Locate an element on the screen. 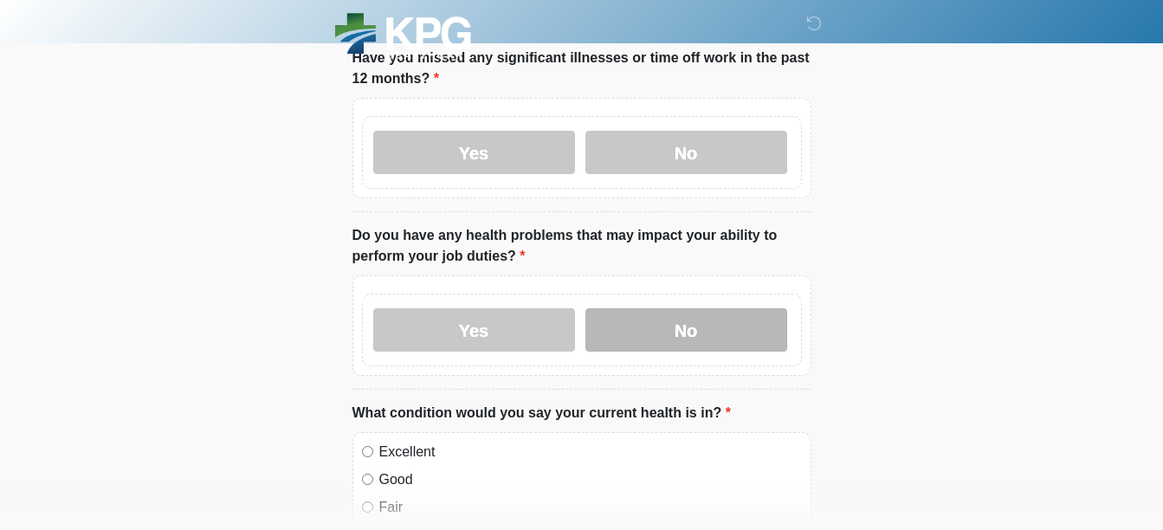 This screenshot has width=1163, height=530. input: Excellent is located at coordinates (367, 451).